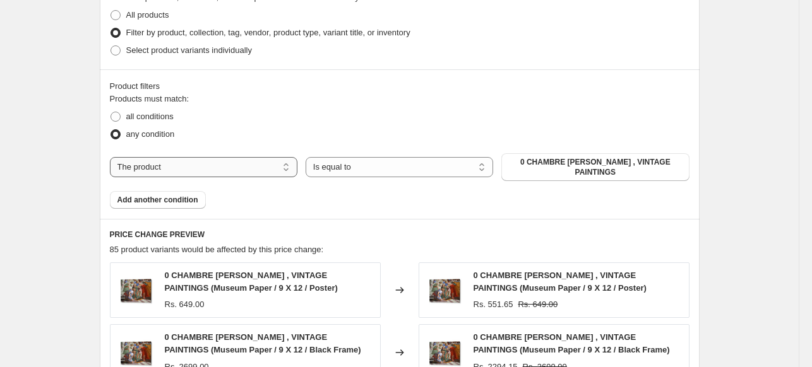  Describe the element at coordinates (150, 116) in the screenshot. I see `span: all conditions` at that location.